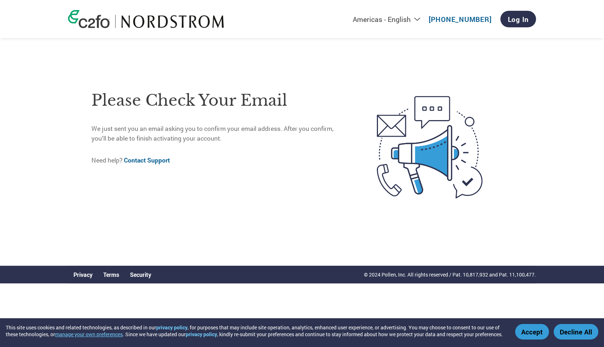  Describe the element at coordinates (89, 334) in the screenshot. I see `button: manage your own preferences` at that location.